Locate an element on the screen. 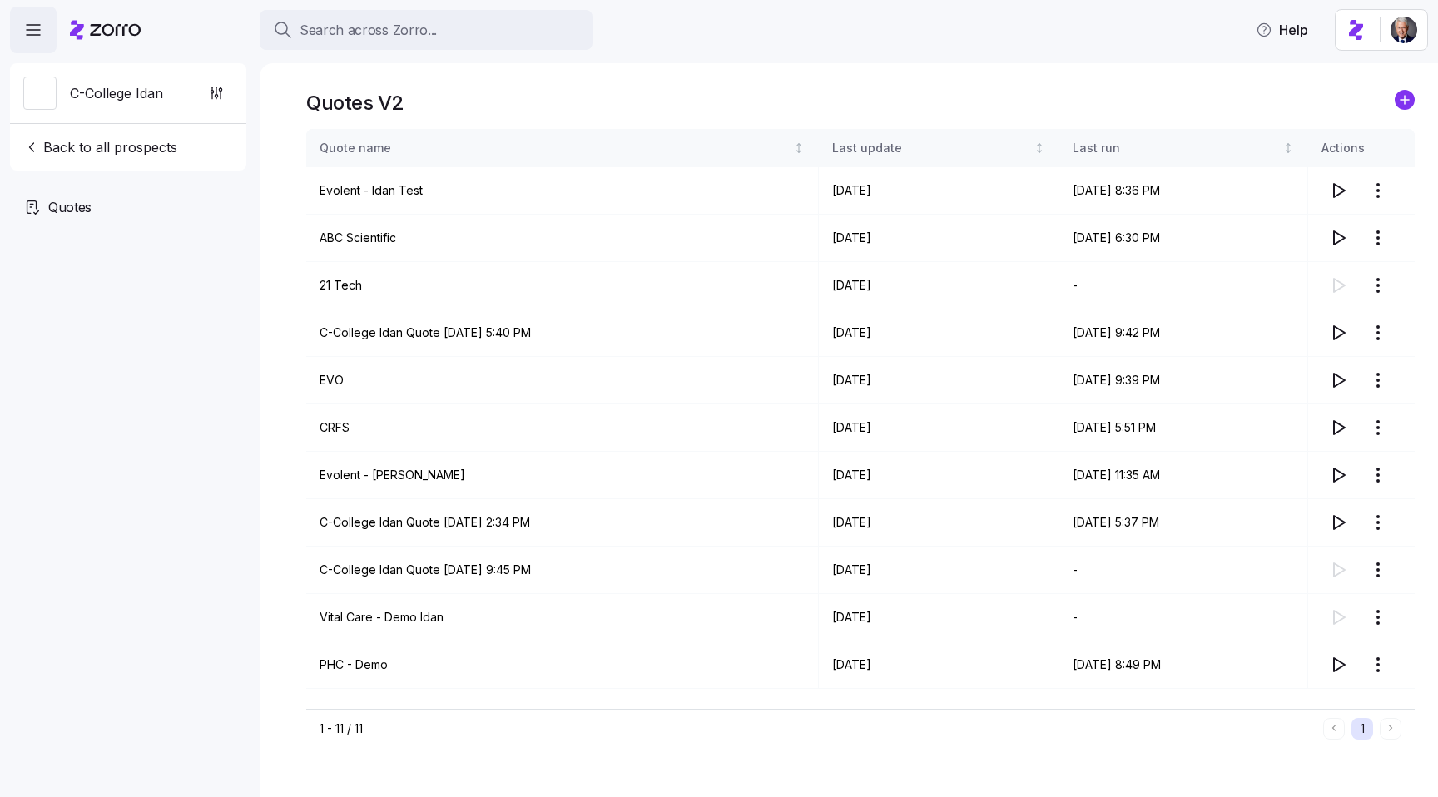  div: Quote name is located at coordinates (555, 148).